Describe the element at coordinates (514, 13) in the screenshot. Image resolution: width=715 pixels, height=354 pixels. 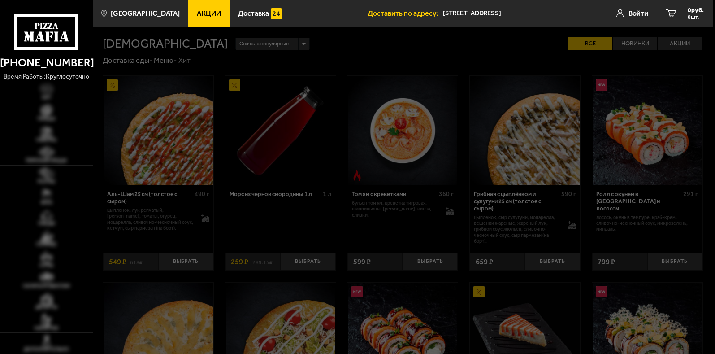
I see `span: Смоляная улица, 15` at that location.